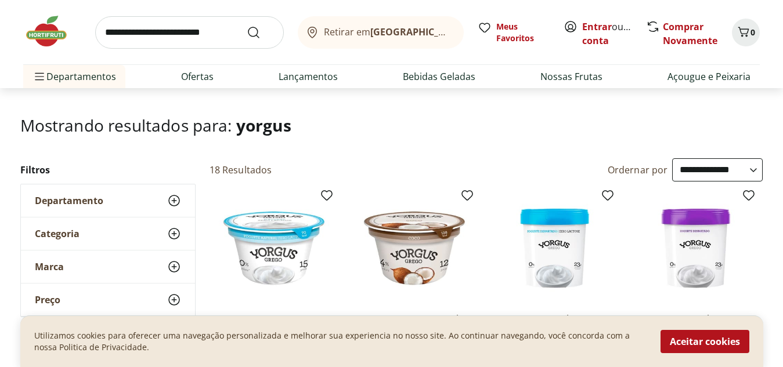  I want to click on a: Bebidas Geladas, so click(439, 77).